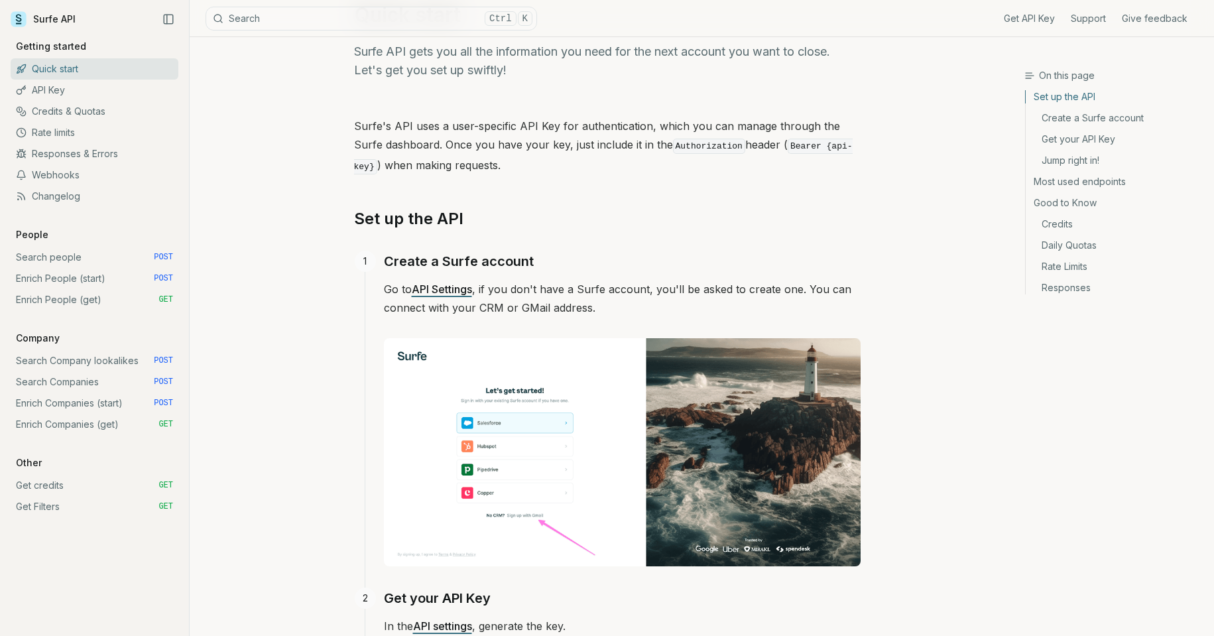  What do you see at coordinates (94, 69) in the screenshot?
I see `a: Quick start` at bounding box center [94, 69].